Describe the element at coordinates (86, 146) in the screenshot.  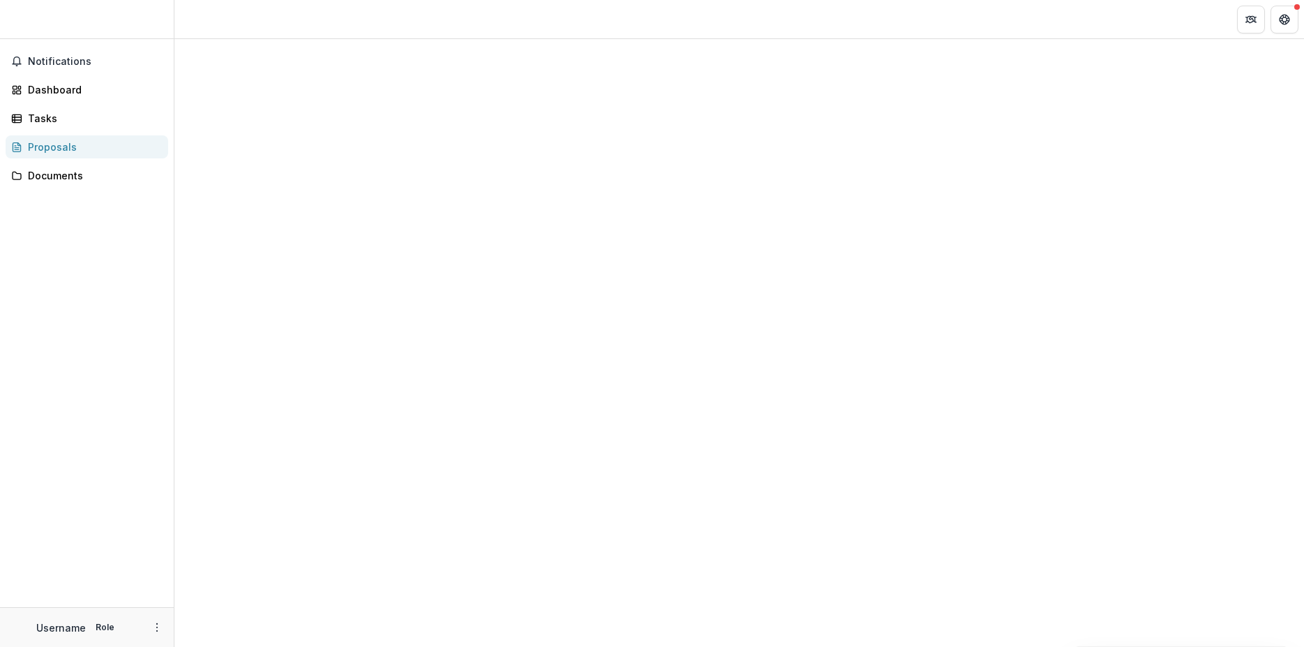
I see `a: Proposals` at that location.